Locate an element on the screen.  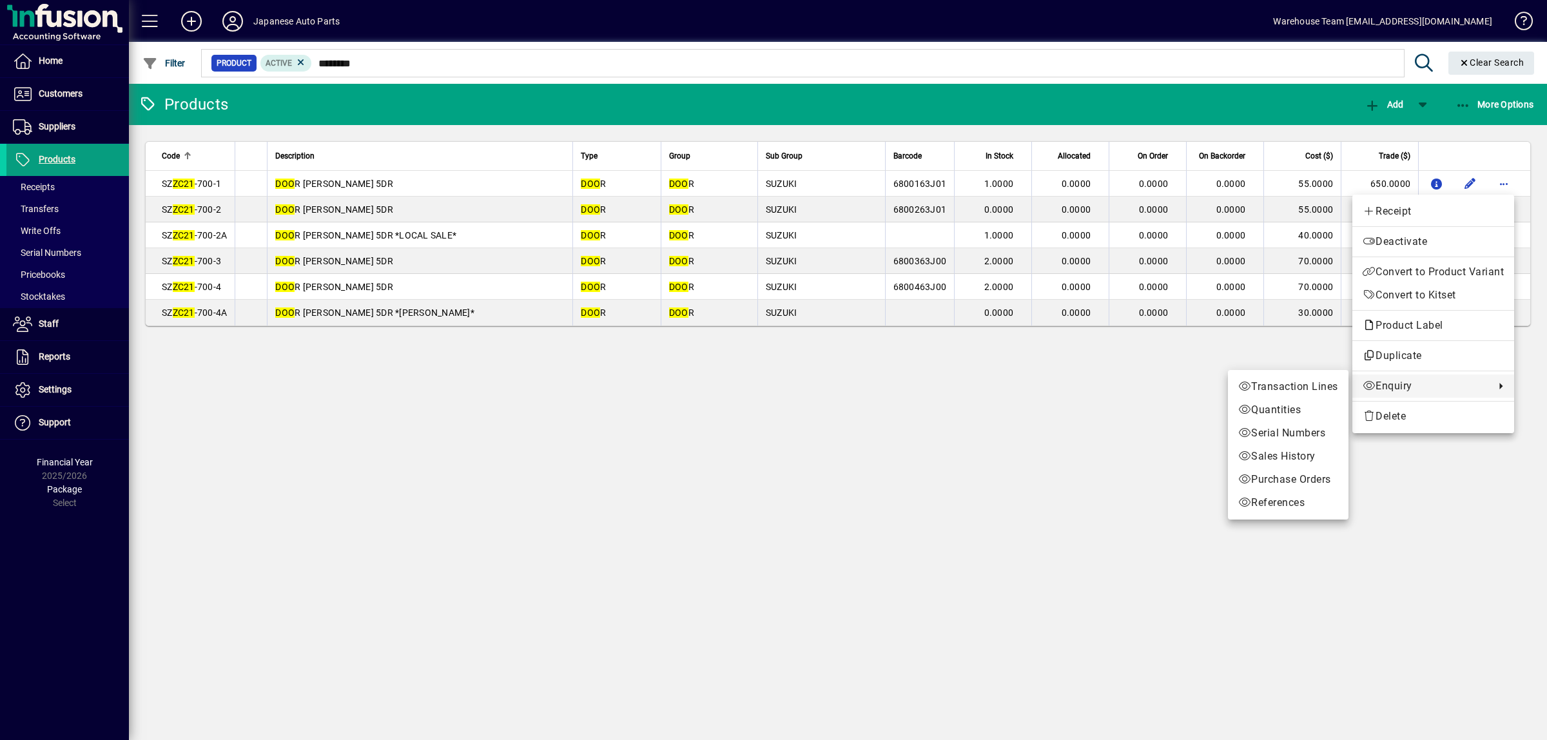
span: Deactivate is located at coordinates (1433, 242).